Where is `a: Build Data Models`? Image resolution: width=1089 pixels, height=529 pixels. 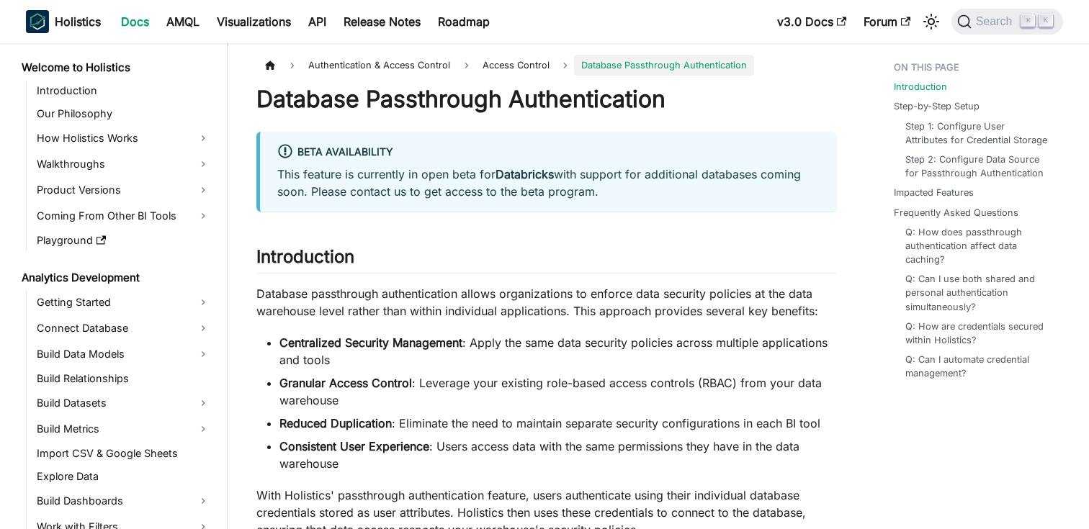
a: Build Data Models is located at coordinates (123, 354).